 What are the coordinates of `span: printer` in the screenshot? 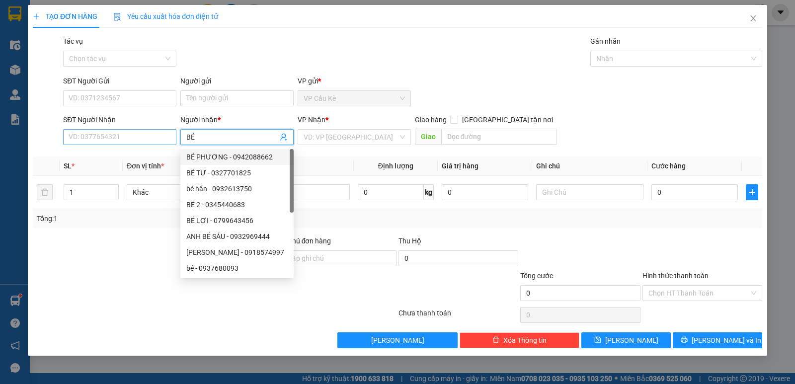 It's located at (684, 340).